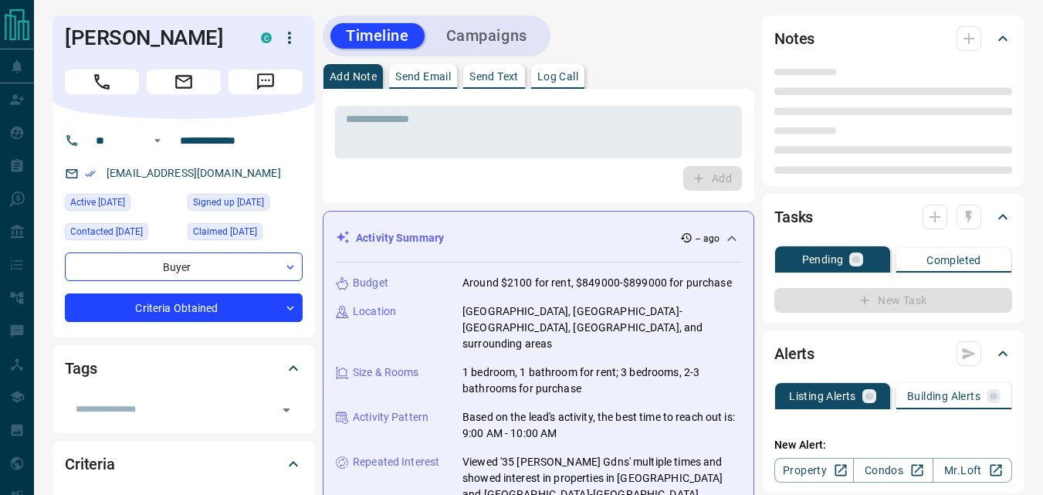  What do you see at coordinates (374, 311) in the screenshot?
I see `p: Location` at bounding box center [374, 311].